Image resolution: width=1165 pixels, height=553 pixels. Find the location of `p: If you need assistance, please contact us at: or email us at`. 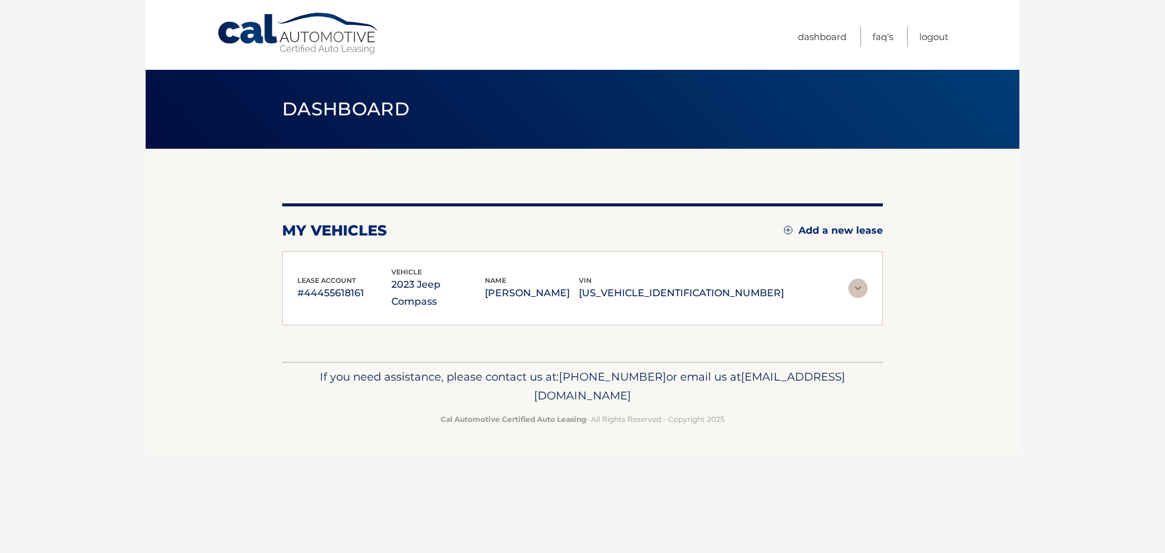

p: If you need assistance, please contact us at: or email us at is located at coordinates (583, 387).